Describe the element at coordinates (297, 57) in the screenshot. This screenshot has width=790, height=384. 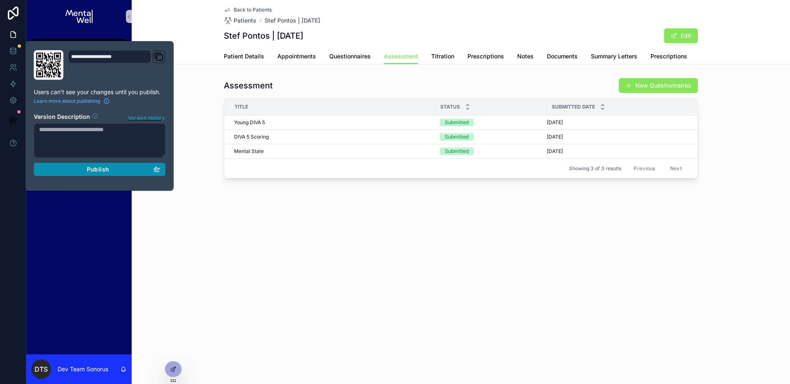
I see `a: Appointments` at that location.